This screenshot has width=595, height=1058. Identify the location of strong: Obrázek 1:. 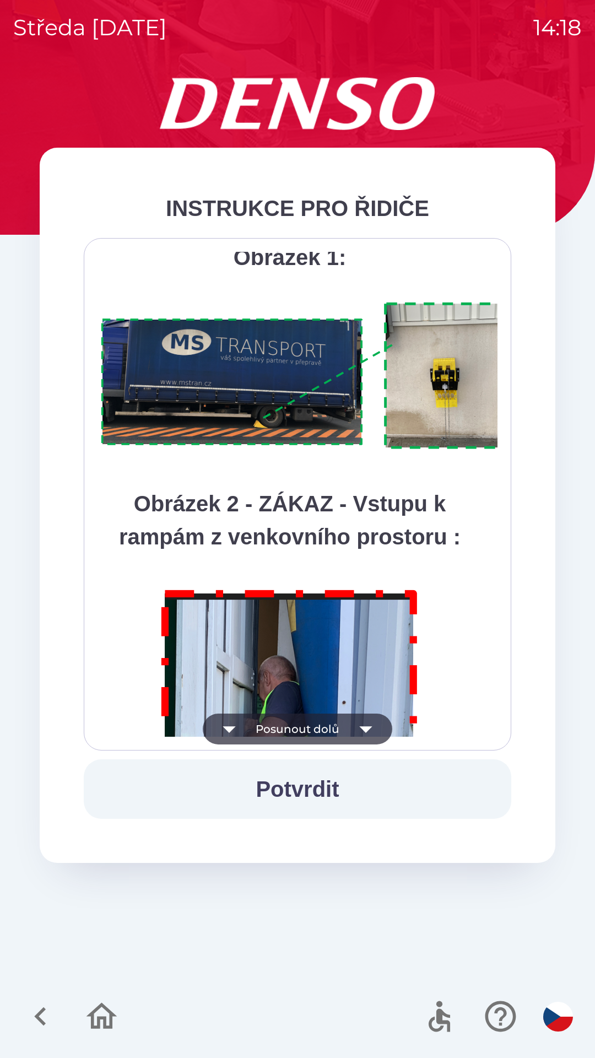
(290, 257).